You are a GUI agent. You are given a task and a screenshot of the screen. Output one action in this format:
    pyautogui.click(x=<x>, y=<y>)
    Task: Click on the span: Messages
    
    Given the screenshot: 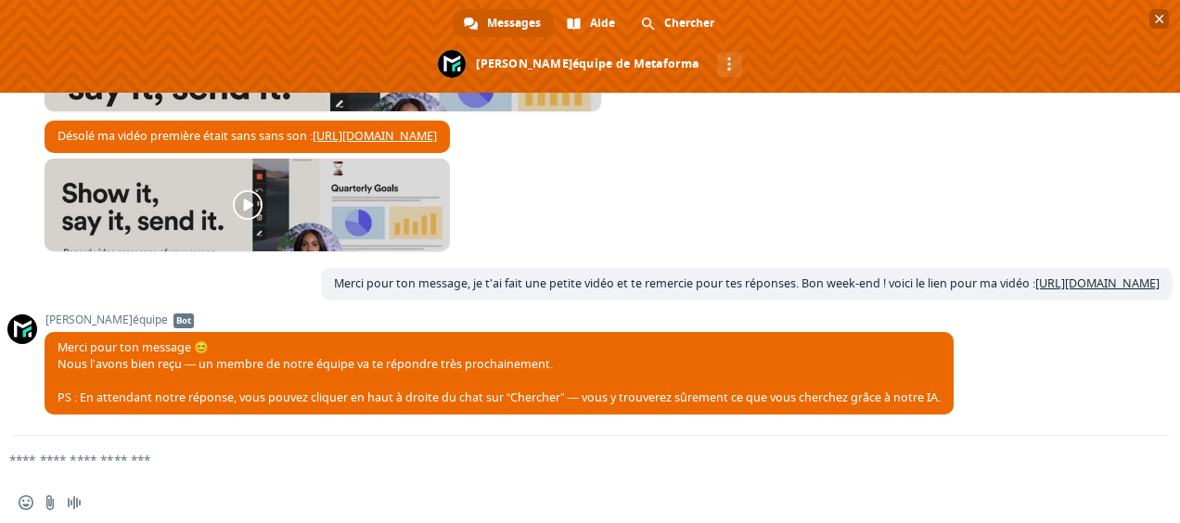 What is the action you would take?
    pyautogui.click(x=514, y=23)
    